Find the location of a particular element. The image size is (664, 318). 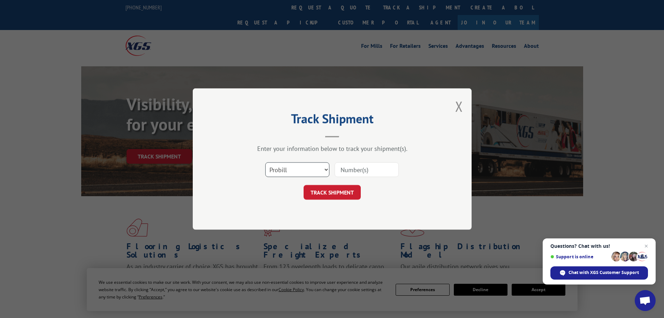

h2: Track Shipment is located at coordinates (332, 120).